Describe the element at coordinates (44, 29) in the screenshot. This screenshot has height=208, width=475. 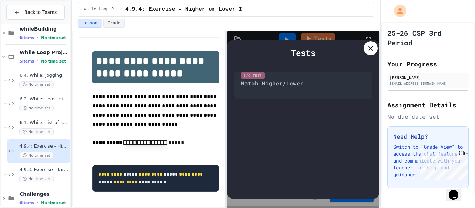
I see `span: whileBuilding` at that location.